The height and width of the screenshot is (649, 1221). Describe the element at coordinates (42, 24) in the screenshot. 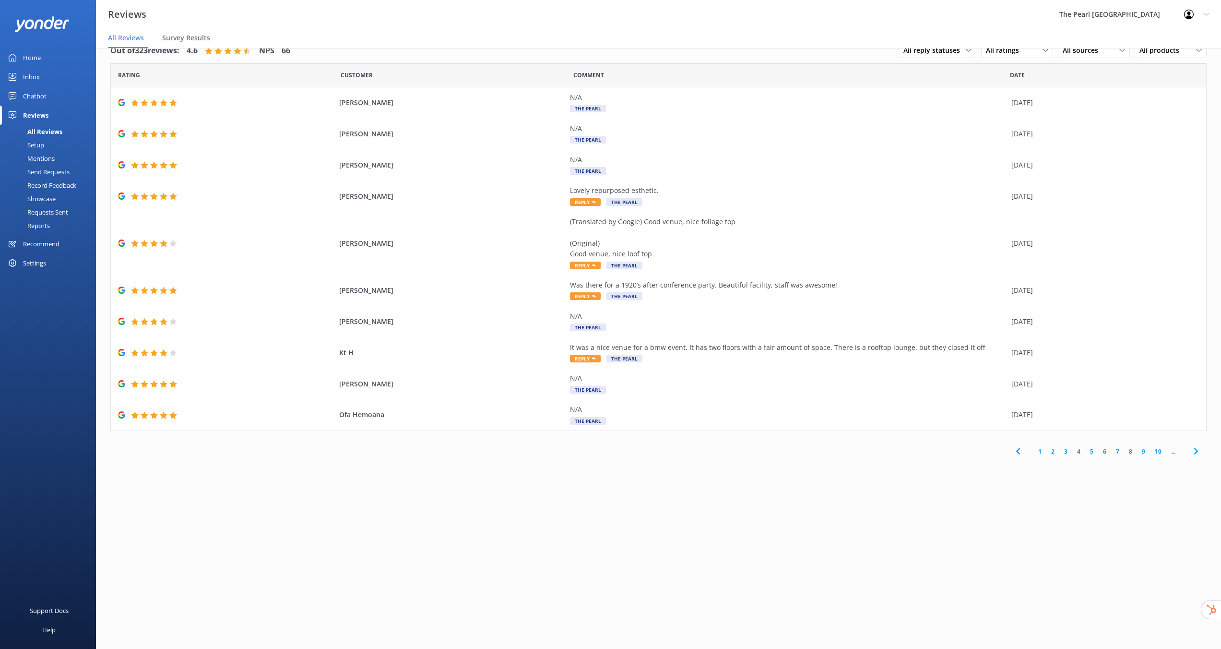

I see `img: yonder-white-logo.png` at that location.